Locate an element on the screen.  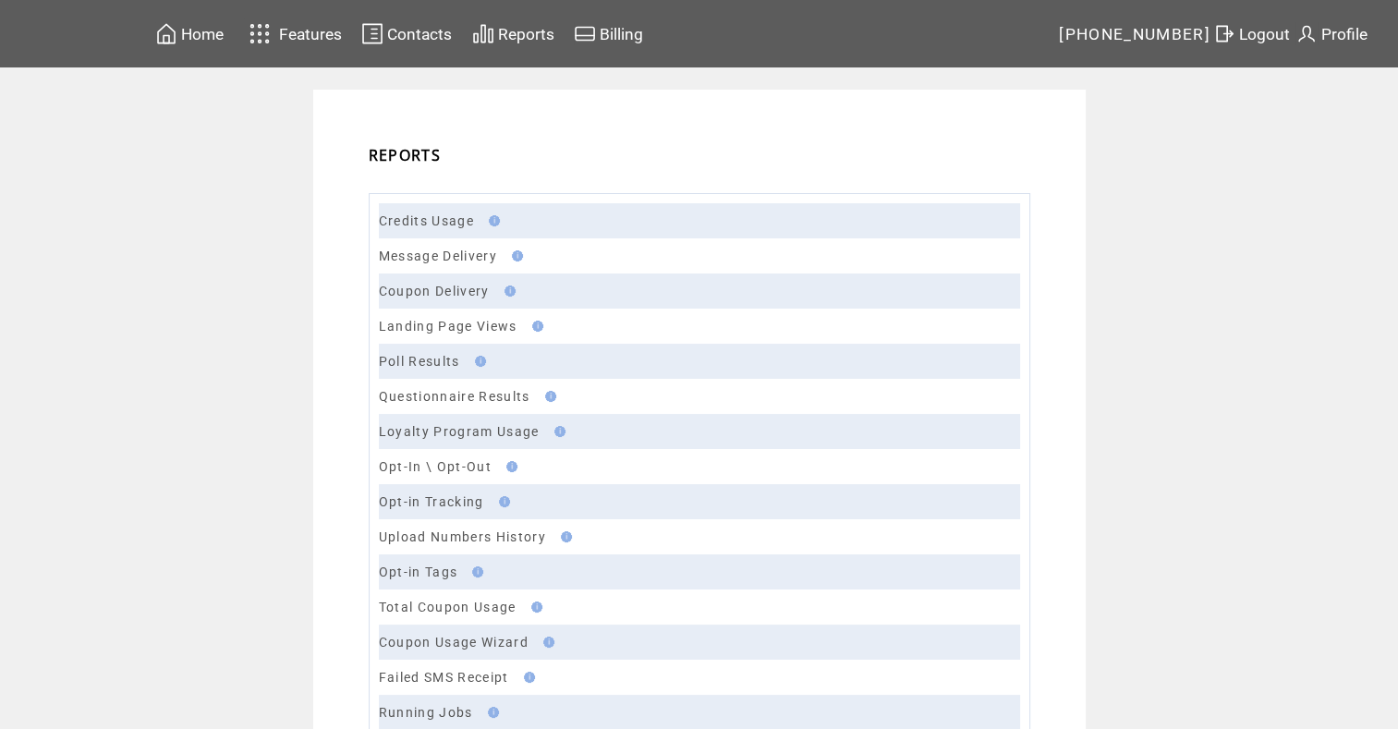
img: contacts.svg is located at coordinates (372, 33).